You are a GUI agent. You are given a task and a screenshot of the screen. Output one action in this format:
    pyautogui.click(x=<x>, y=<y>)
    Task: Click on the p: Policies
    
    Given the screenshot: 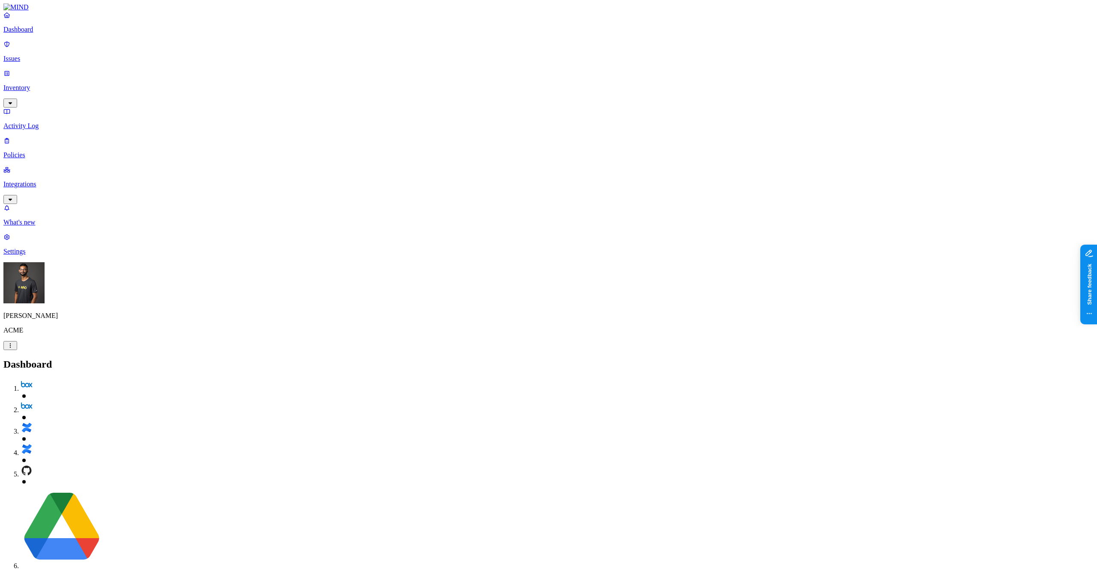 What is the action you would take?
    pyautogui.click(x=549, y=155)
    